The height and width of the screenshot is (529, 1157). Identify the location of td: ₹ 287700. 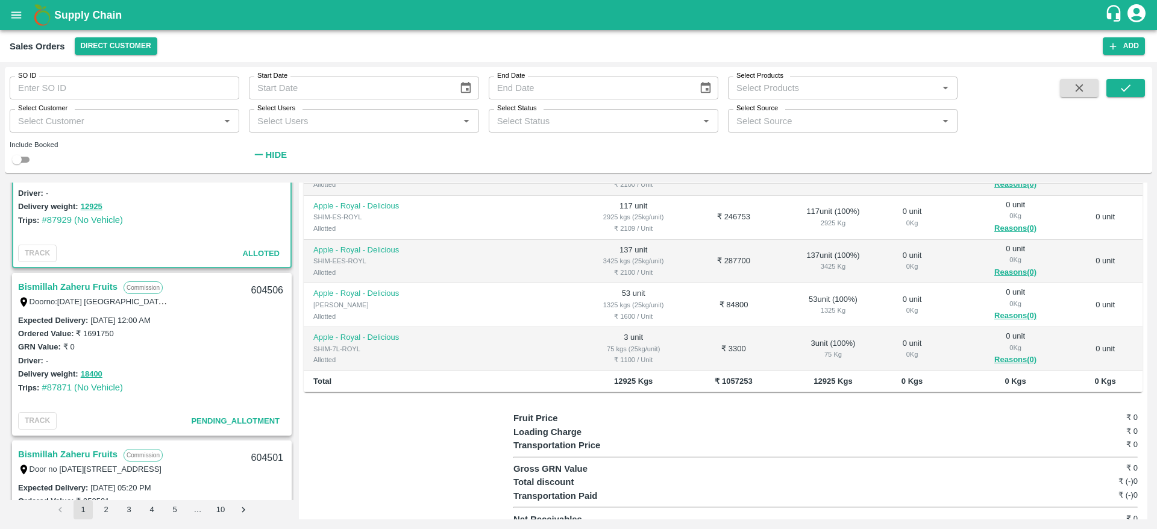
(734, 262).